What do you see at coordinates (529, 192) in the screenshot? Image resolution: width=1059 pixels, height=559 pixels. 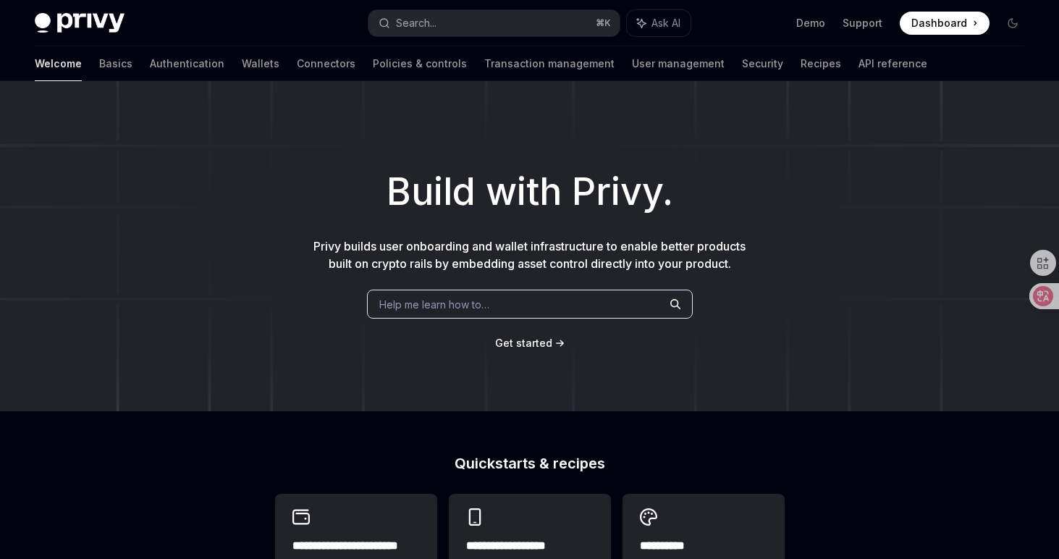 I see `h1: Build with Privy.` at bounding box center [529, 192].